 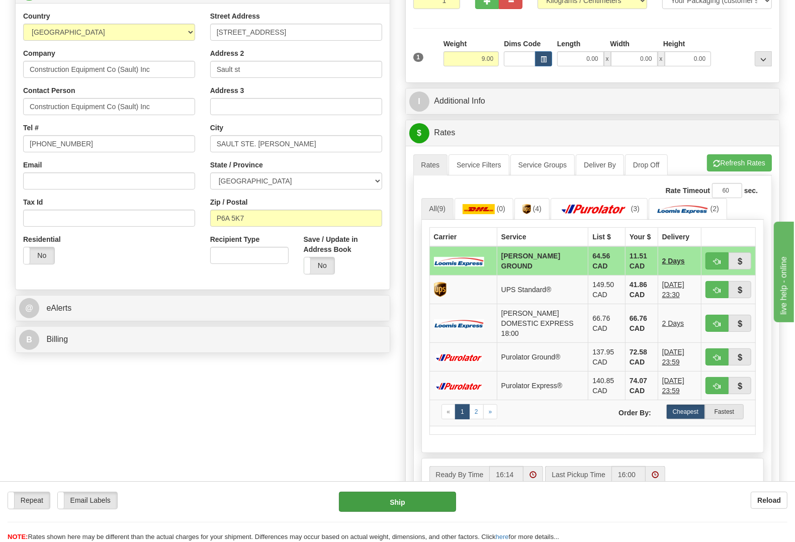 I want to click on input: Enter a location, so click(x=296, y=32).